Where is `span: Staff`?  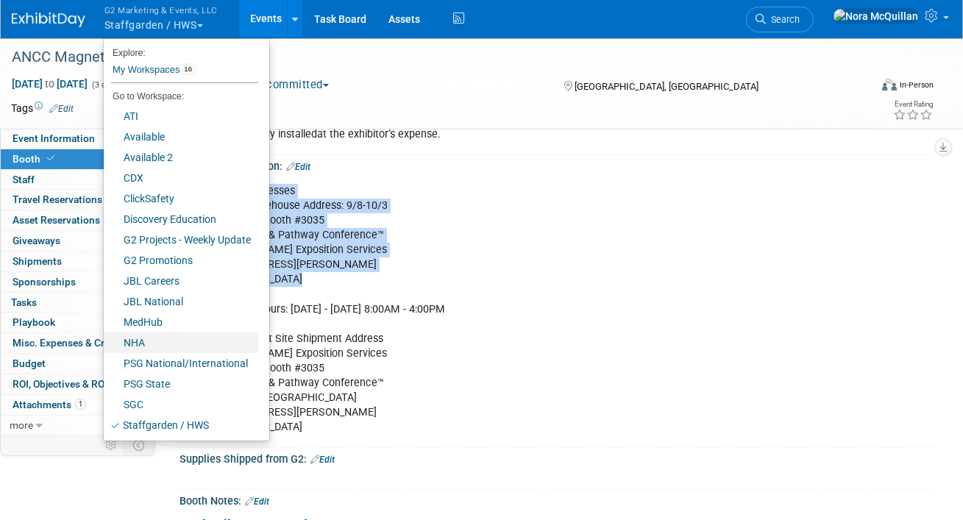
span: Staff is located at coordinates (24, 180).